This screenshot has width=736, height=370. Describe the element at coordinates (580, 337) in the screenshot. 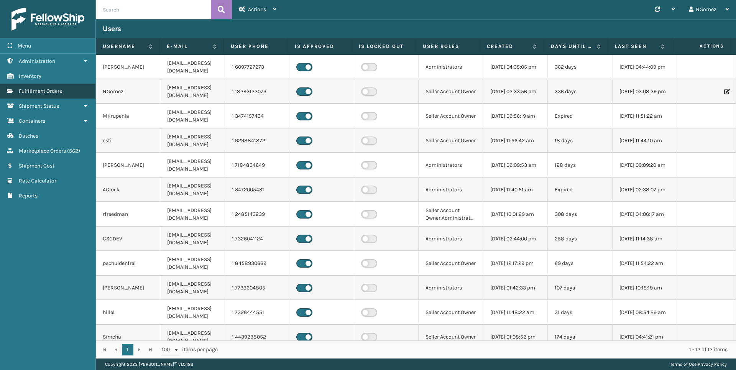

I see `td: 174 days` at that location.